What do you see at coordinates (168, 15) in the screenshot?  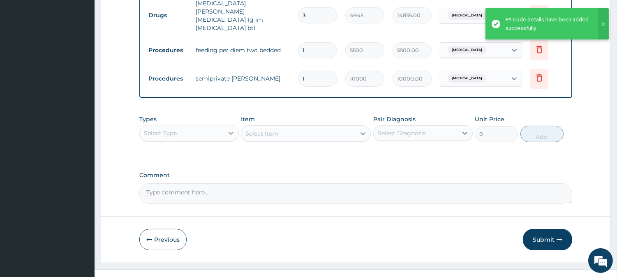 I see `td: Drugs` at bounding box center [168, 15].